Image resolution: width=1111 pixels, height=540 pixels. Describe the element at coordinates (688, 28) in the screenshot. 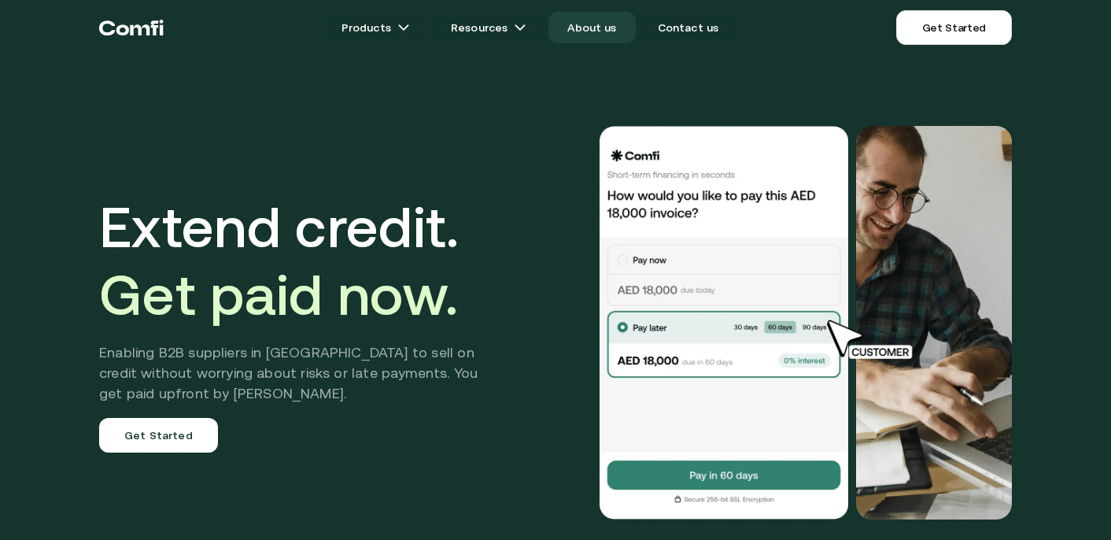

I see `a: Contact us` at that location.